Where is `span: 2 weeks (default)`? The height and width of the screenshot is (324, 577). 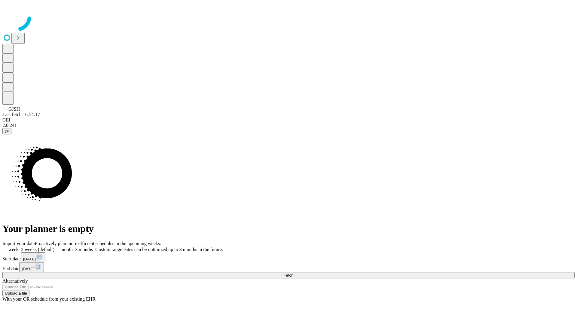
span: 2 weeks (default) is located at coordinates (38, 250).